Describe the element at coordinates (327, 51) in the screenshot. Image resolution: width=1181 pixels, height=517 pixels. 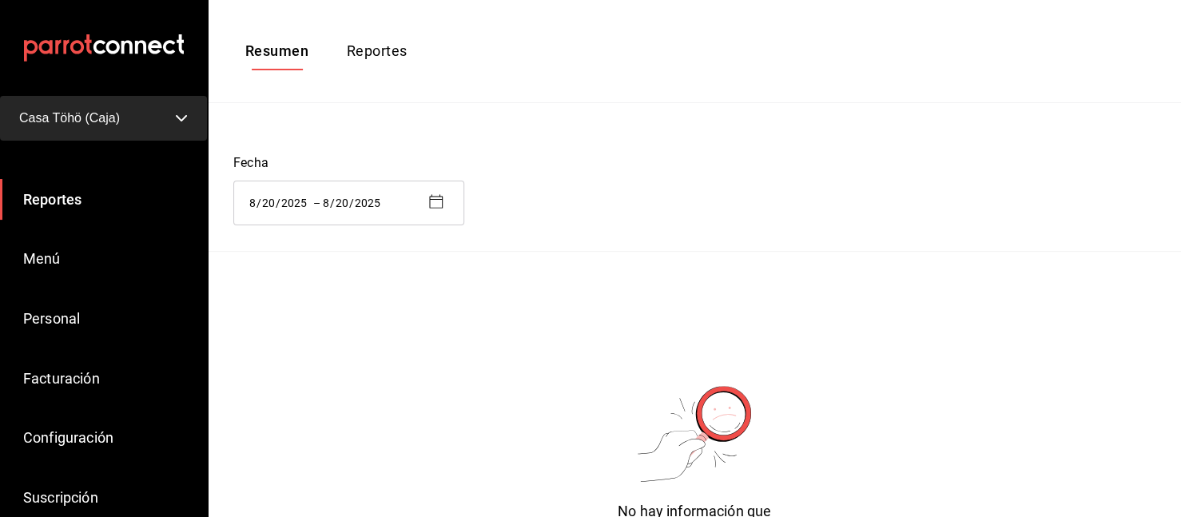
I see `div: navigation tabs` at that location.